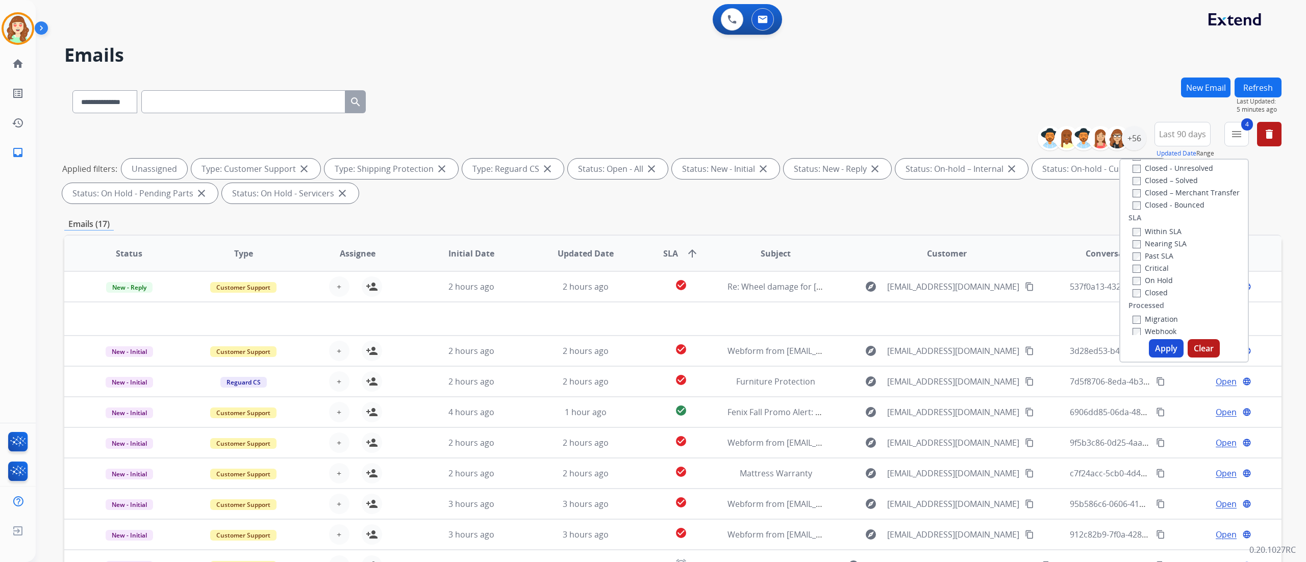 This screenshot has width=1306, height=562. Describe the element at coordinates (1134, 138) in the screenshot. I see `div: +56` at that location.